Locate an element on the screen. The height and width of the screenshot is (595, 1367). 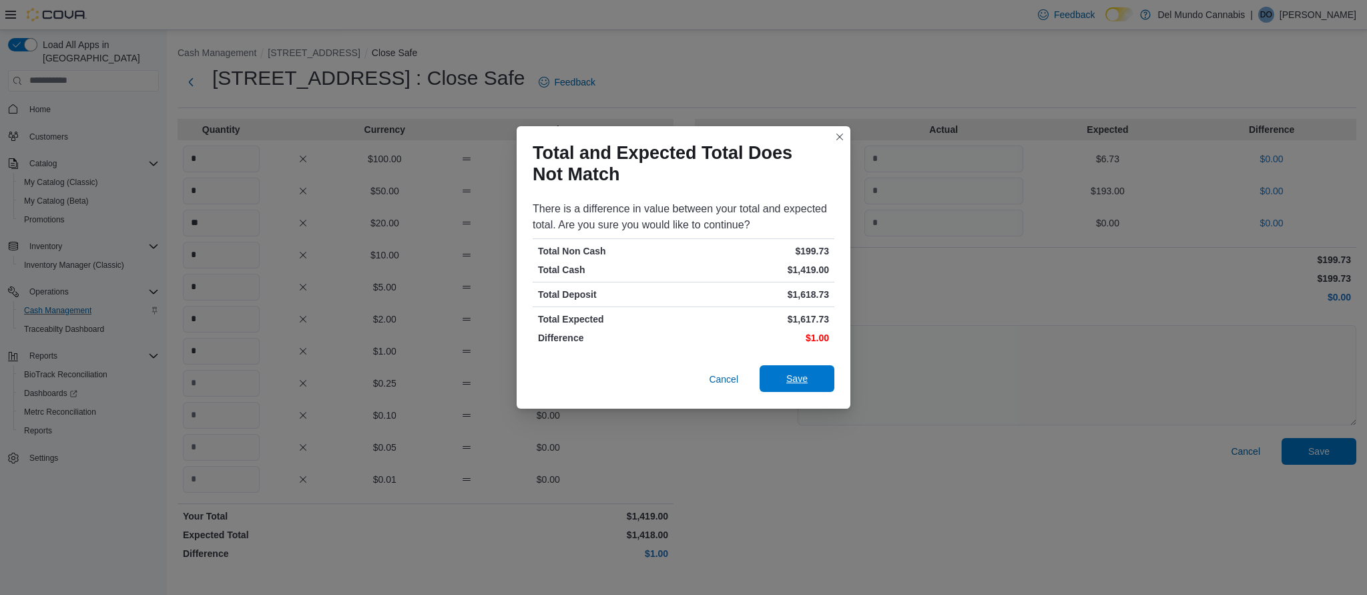
p: $199.73 is located at coordinates (758, 251).